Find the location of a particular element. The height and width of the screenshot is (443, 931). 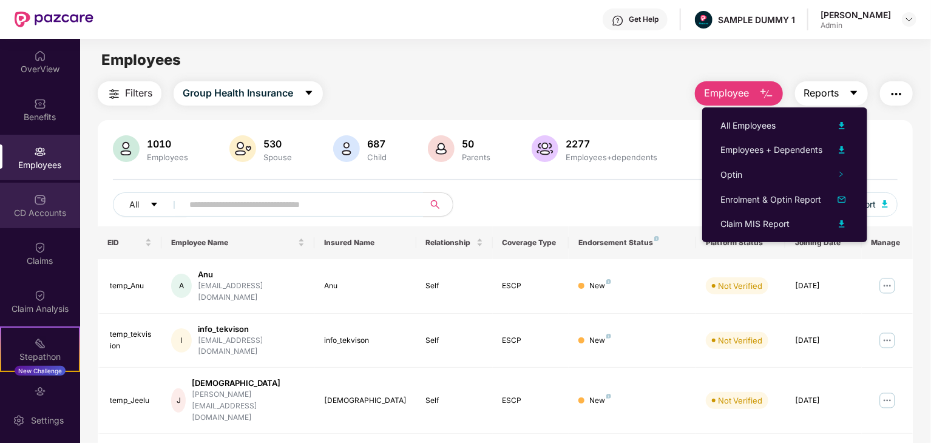

div: SAMPLE DUMMY 1 is located at coordinates (756, 19).